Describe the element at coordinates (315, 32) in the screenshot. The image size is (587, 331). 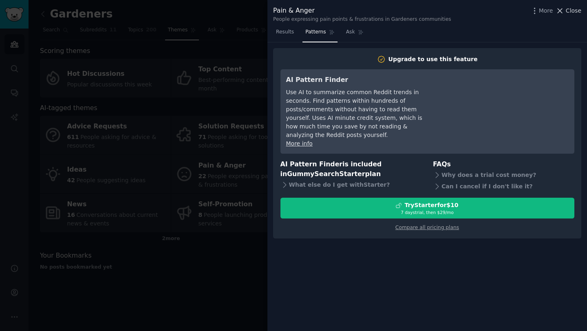
I see `span: Patterns` at that location.